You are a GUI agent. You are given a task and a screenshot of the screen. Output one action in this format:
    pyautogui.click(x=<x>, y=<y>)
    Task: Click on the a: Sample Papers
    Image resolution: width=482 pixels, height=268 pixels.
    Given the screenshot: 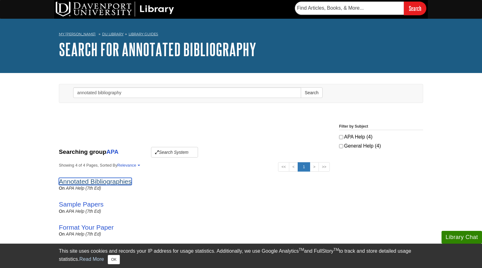 What is the action you would take?
    pyautogui.click(x=81, y=204)
    